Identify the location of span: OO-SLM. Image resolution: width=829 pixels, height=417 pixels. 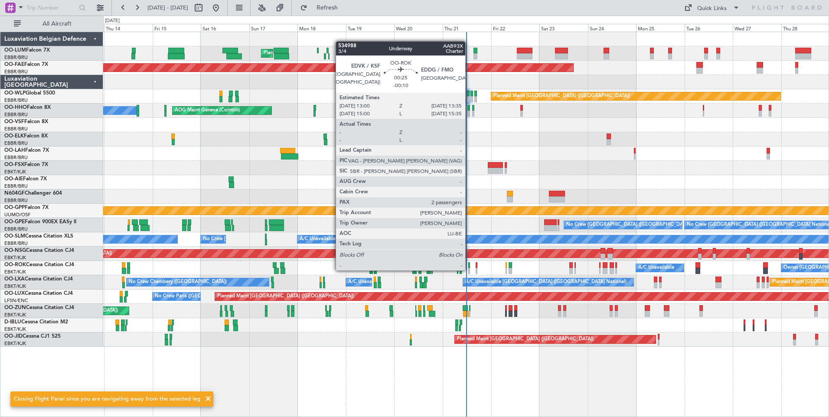
(15, 236).